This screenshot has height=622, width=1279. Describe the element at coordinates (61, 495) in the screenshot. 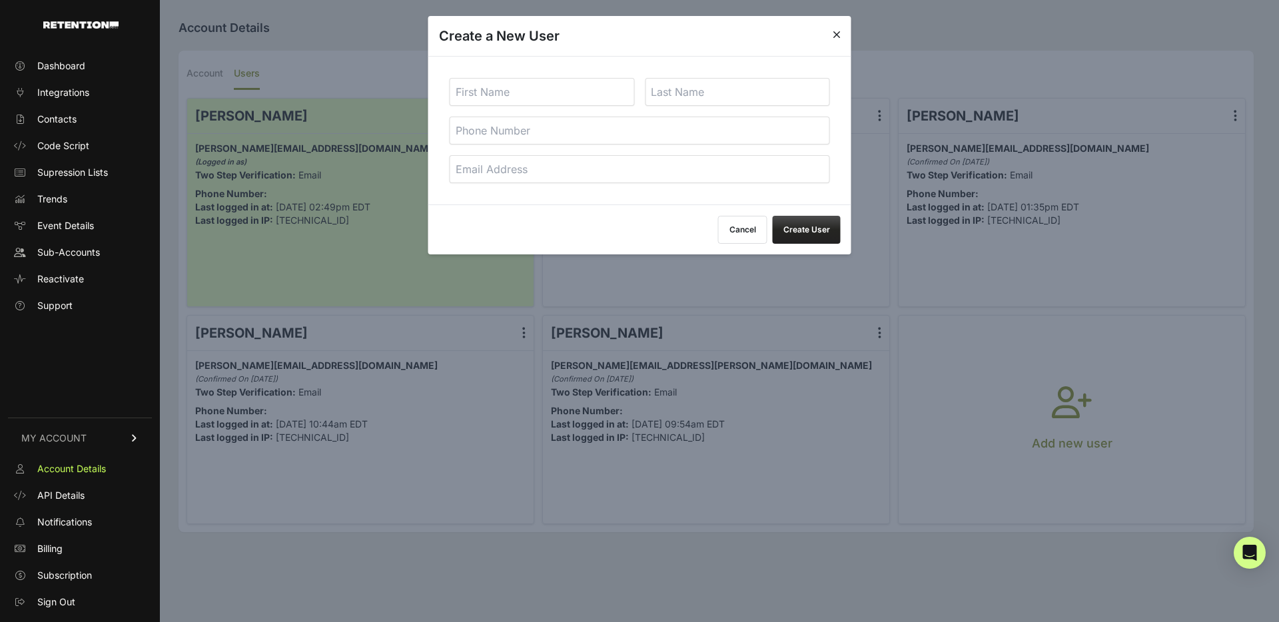

I see `span: API Details` at that location.